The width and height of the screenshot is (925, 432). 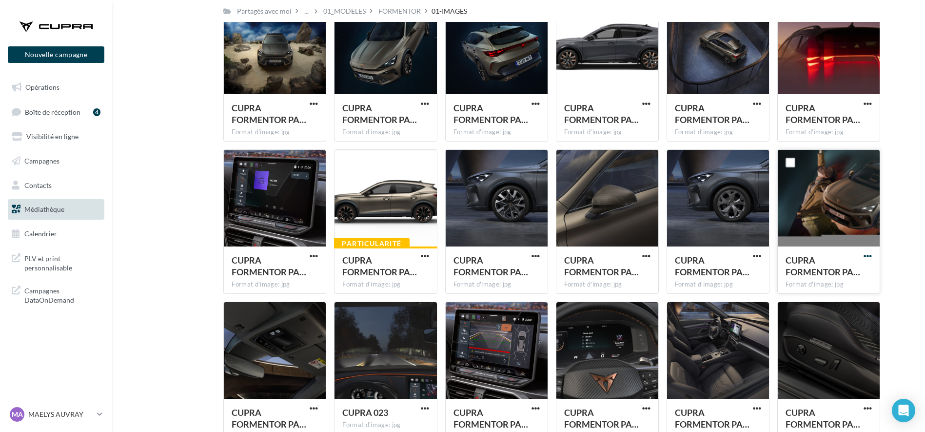 I want to click on span: Contacts, so click(x=38, y=184).